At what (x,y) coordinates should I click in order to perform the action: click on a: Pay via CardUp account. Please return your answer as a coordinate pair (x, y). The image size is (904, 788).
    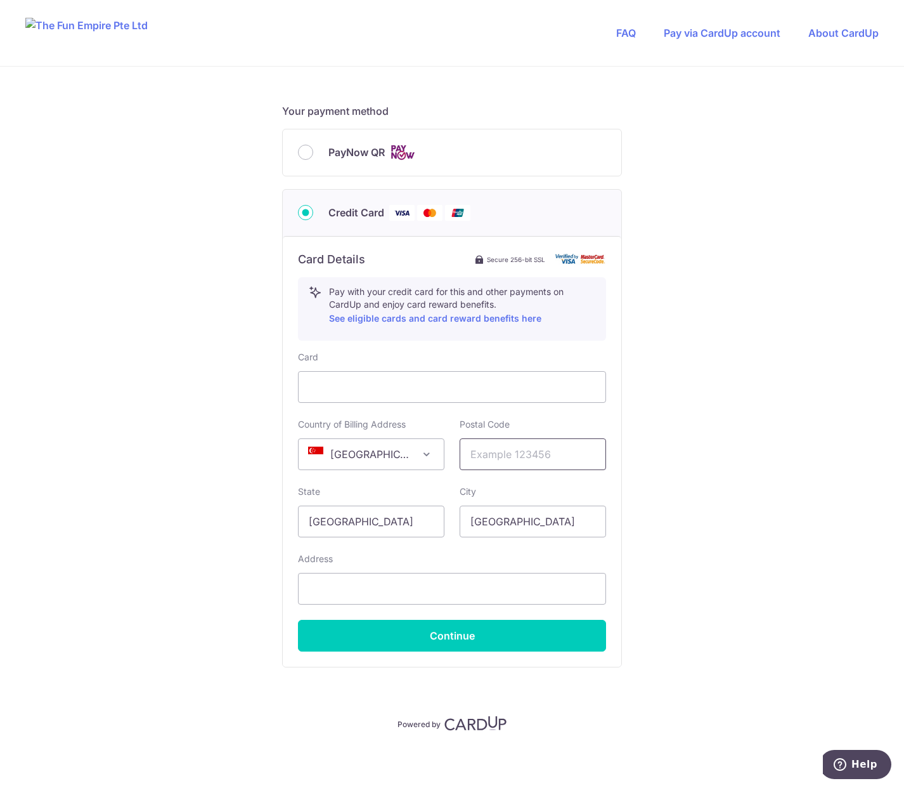
    Looking at the image, I should click on (722, 33).